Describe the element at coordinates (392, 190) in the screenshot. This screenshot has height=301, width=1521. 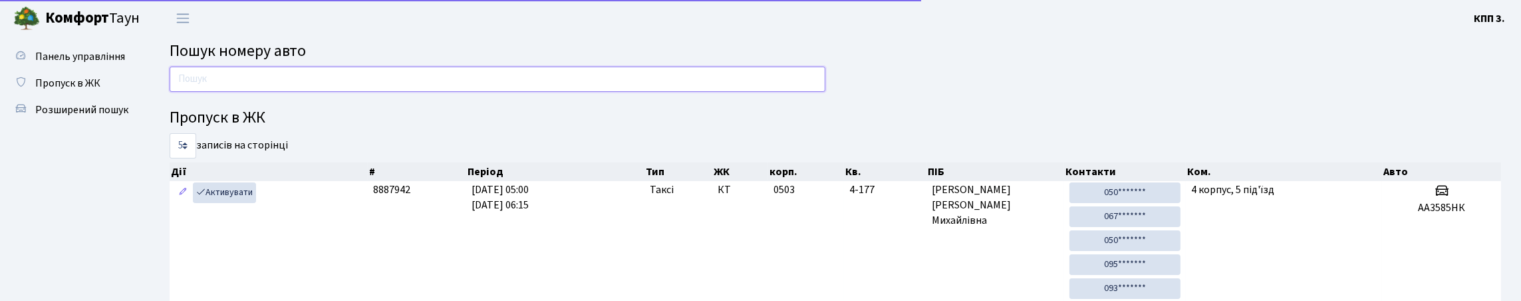
I see `span: 8887942` at that location.